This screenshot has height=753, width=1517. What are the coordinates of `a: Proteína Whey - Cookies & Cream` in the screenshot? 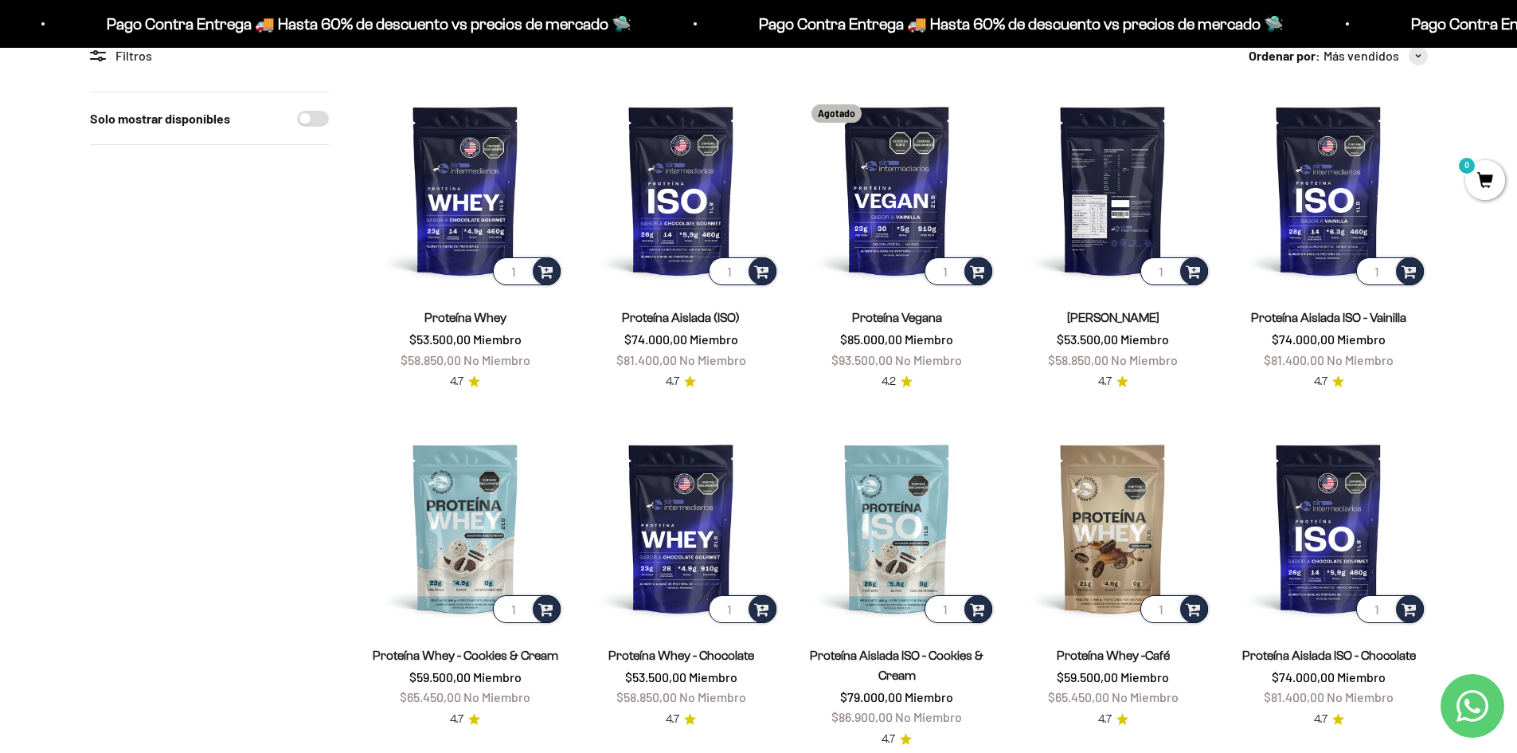 It's located at (465, 655).